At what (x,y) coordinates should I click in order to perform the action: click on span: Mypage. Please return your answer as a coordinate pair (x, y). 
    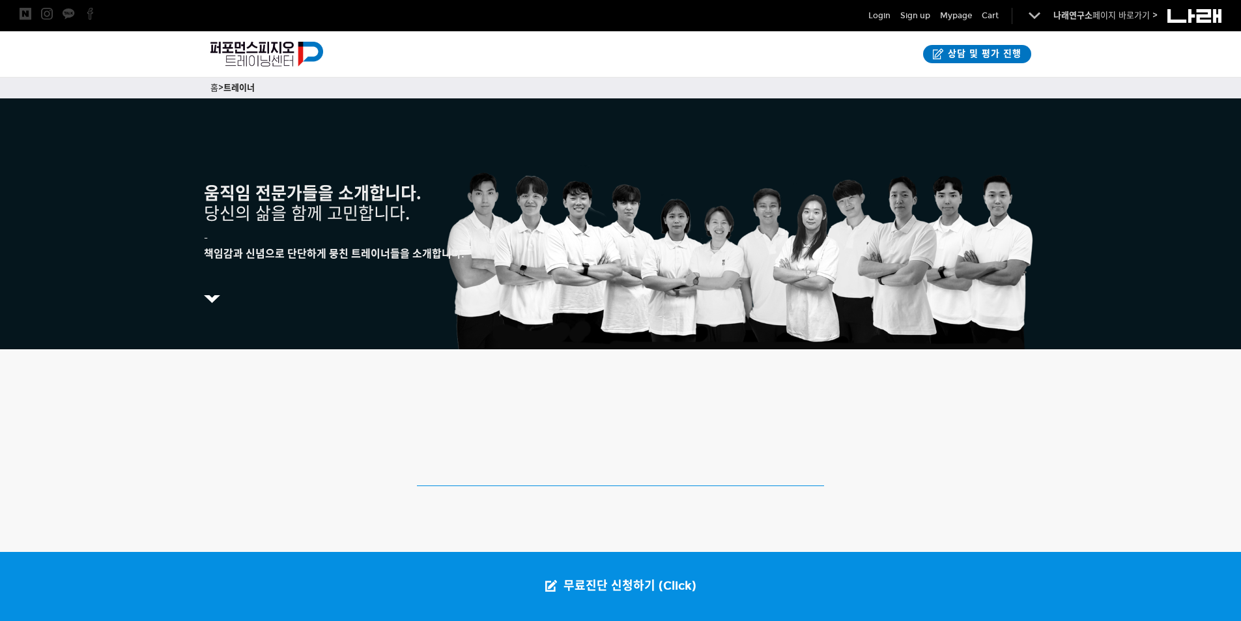
    Looking at the image, I should click on (956, 16).